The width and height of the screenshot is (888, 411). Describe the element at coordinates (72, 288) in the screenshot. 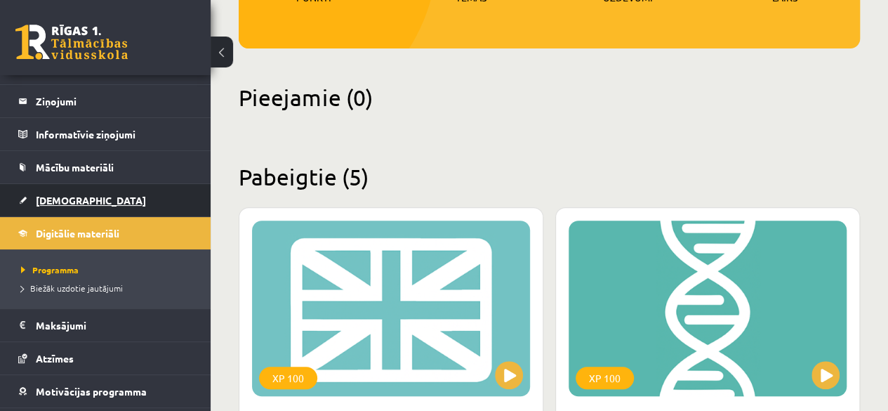

I see `span: Biežāk uzdotie jautājumi` at that location.